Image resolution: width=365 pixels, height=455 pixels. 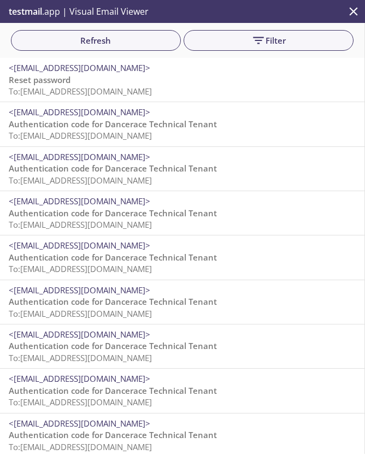 I want to click on span: Filter, so click(x=268, y=40).